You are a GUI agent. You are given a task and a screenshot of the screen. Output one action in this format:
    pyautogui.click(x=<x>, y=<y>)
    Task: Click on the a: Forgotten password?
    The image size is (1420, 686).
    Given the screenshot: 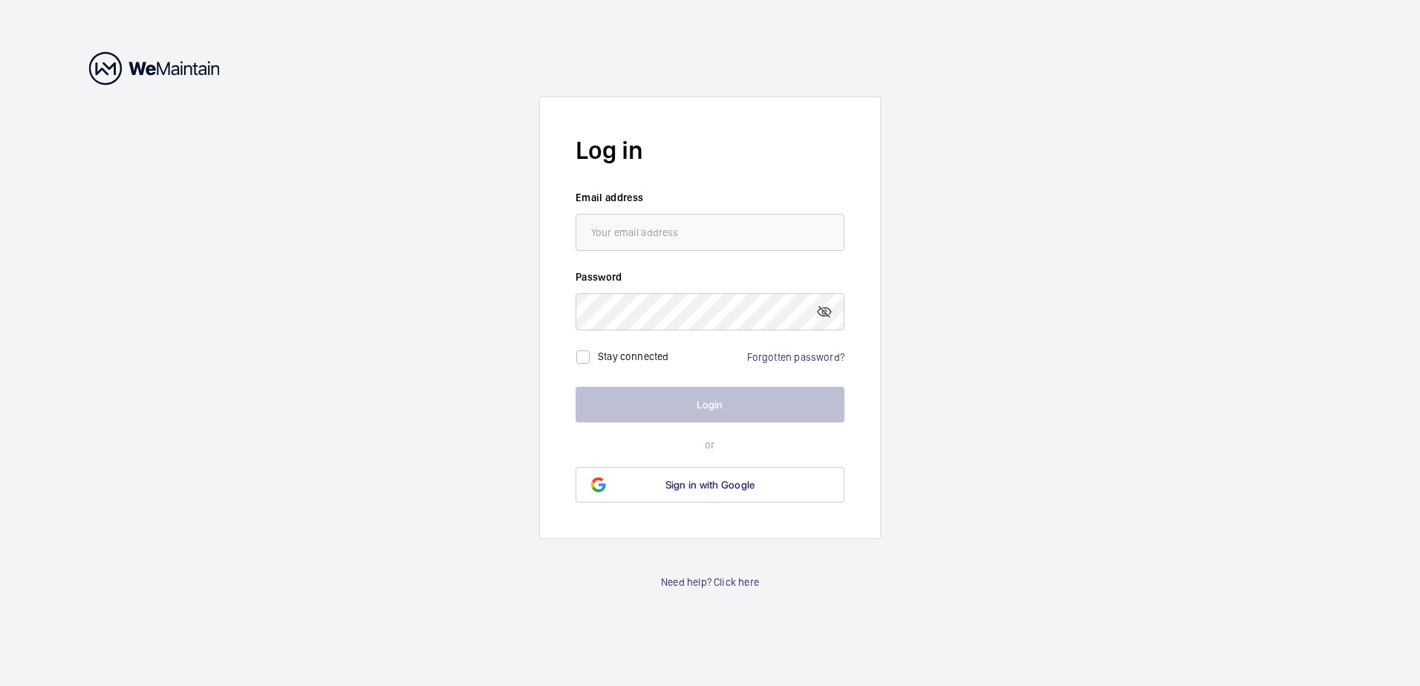 What is the action you would take?
    pyautogui.click(x=795, y=357)
    